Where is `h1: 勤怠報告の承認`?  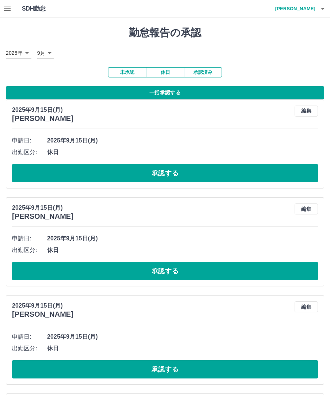 h1: 勤怠報告の承認 is located at coordinates (165, 33).